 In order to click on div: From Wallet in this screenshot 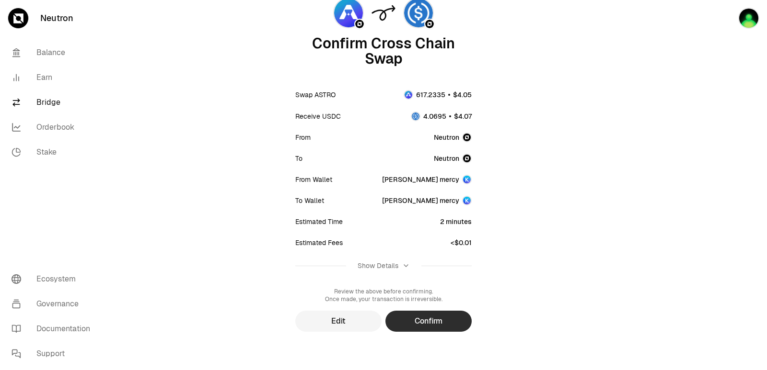, I will do `click(313, 180)`.